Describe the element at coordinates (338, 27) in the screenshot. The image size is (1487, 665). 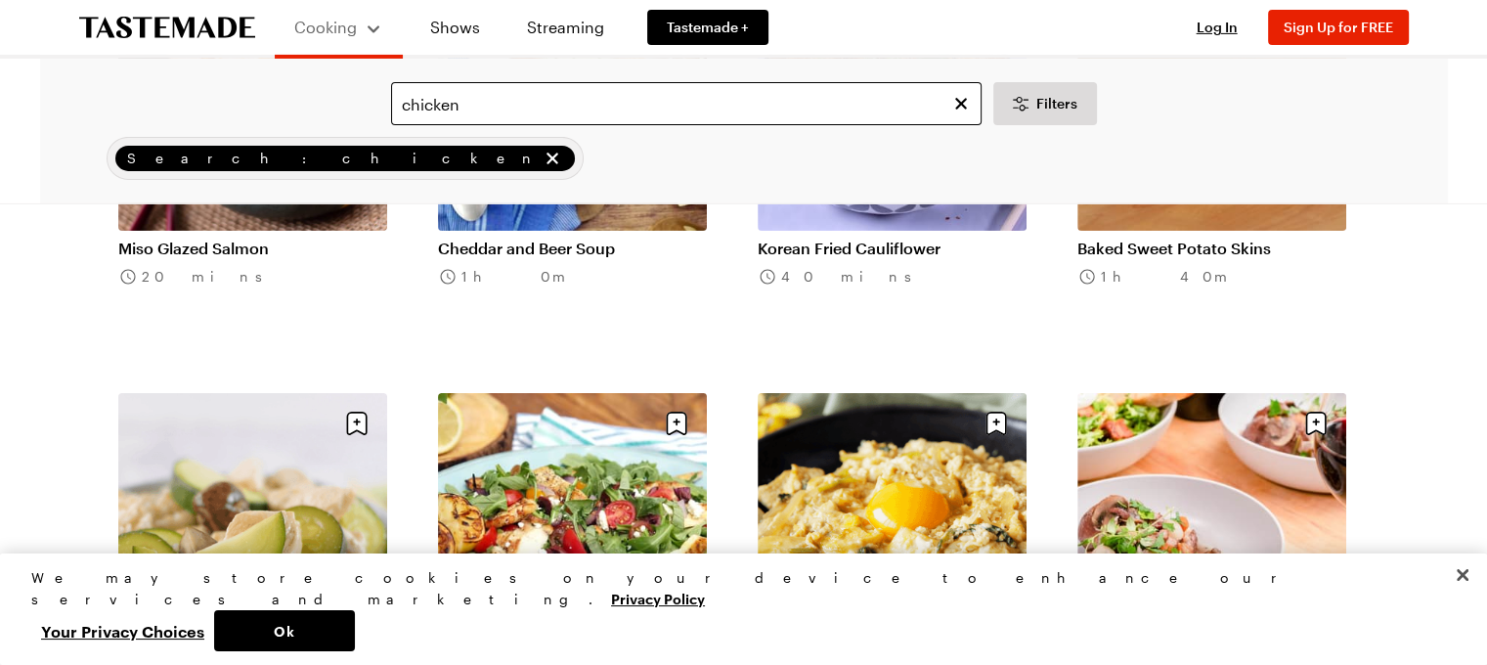
I see `button: Cooking` at that location.